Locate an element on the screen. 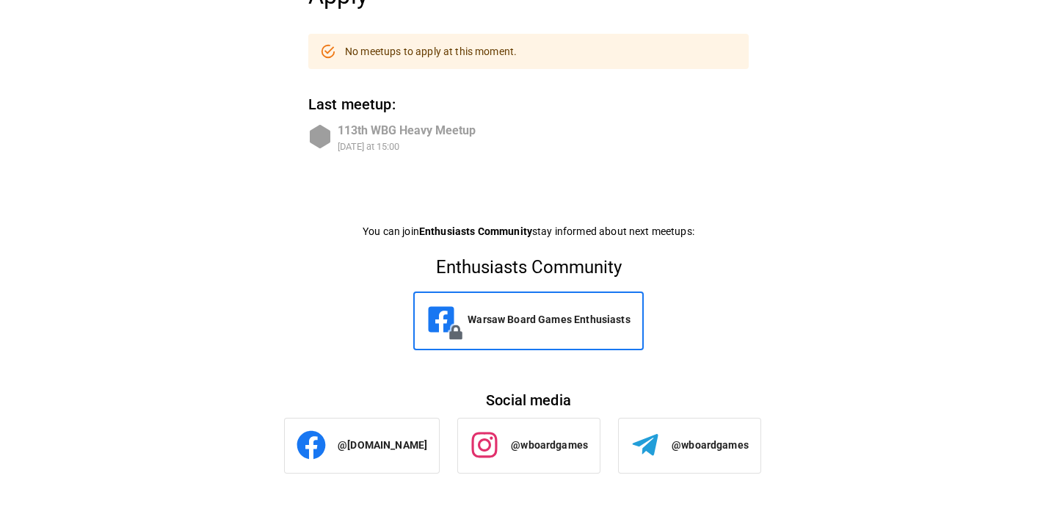 This screenshot has height=525, width=1057. p: Warsaw Board Games Enthusiasts is located at coordinates (549, 319).